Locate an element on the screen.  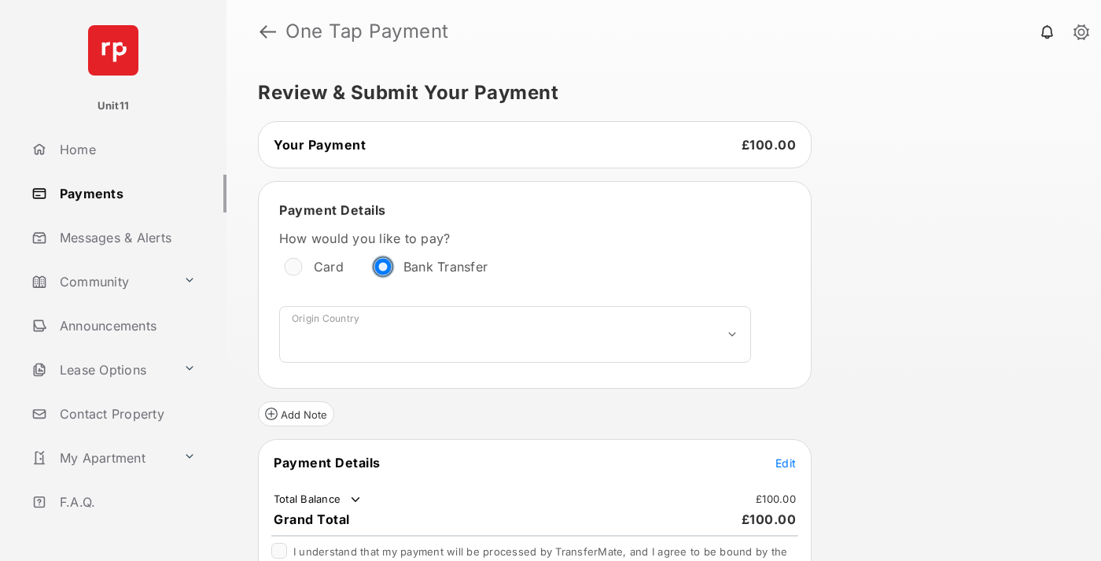
span: Grand Total is located at coordinates (311, 519).